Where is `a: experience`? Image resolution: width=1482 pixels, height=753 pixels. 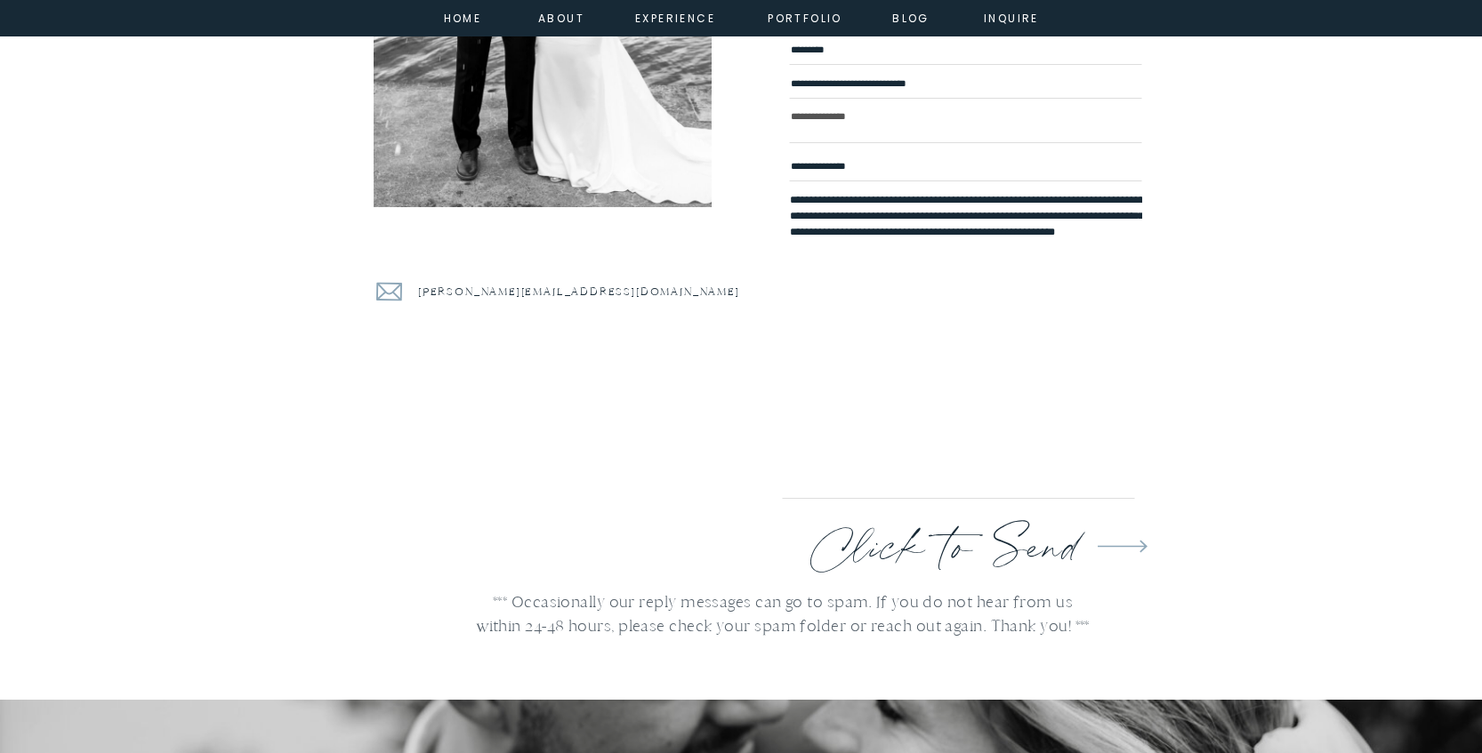
a: experience is located at coordinates (671, 17).